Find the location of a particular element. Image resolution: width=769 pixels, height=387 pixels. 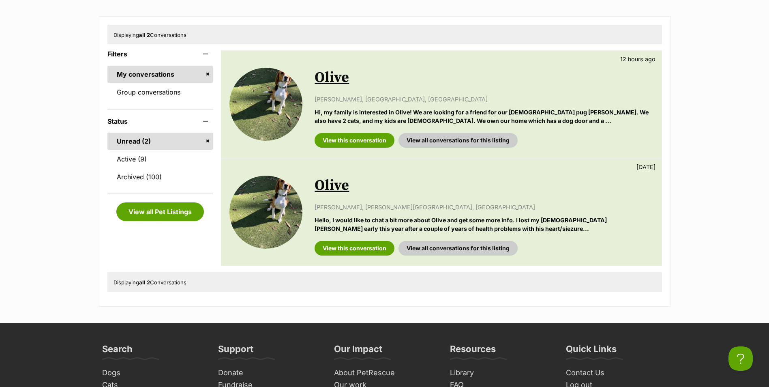

p: 12 hours ago is located at coordinates (638, 59).